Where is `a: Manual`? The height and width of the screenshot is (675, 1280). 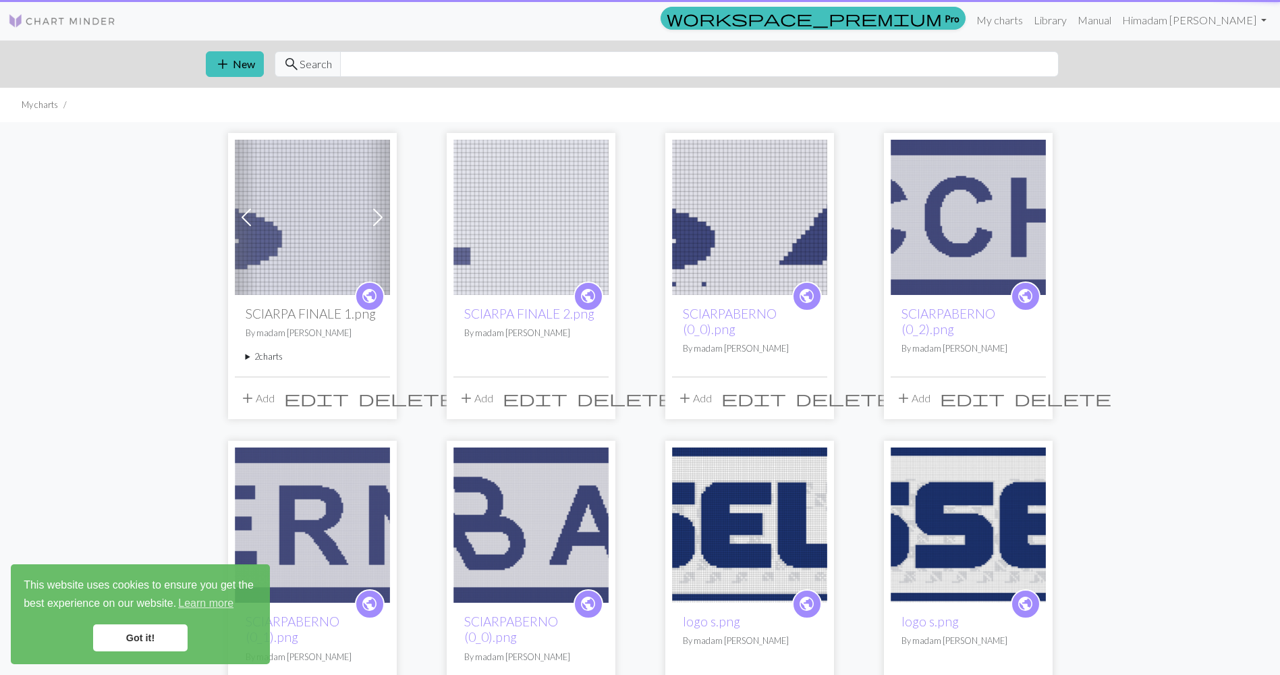
a: Manual is located at coordinates (1095, 20).